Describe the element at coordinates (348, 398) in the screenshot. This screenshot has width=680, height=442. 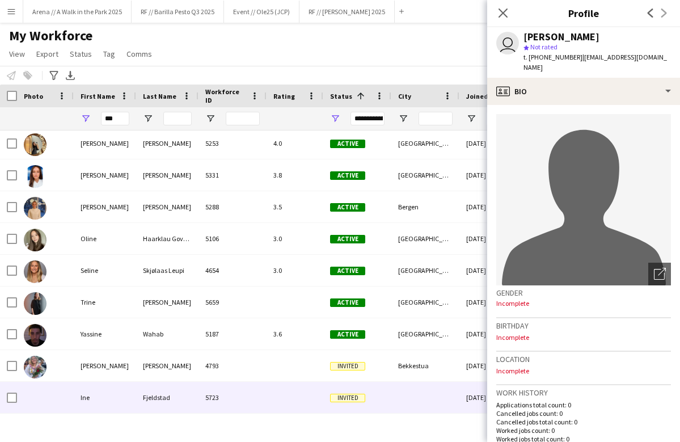
I see `span: Invited` at that location.